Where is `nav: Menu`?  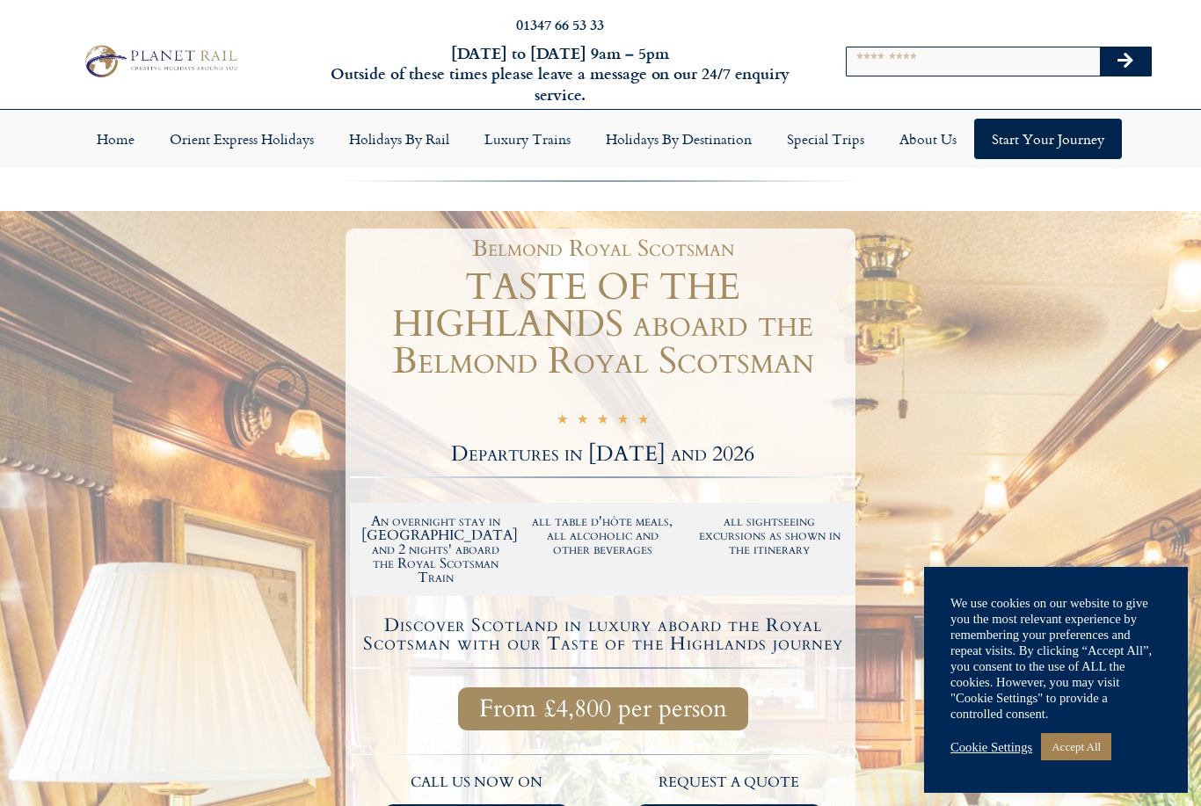
nav: Menu is located at coordinates (601, 139).